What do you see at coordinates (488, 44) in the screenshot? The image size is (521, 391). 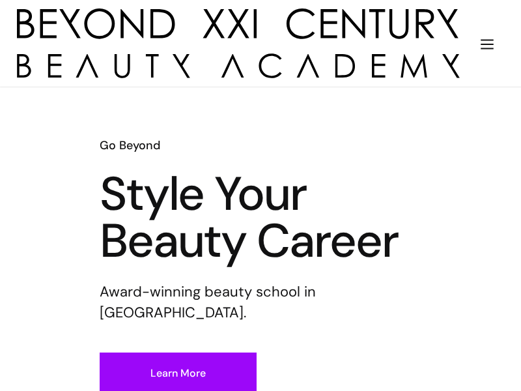 I see `div: menu` at bounding box center [488, 44].